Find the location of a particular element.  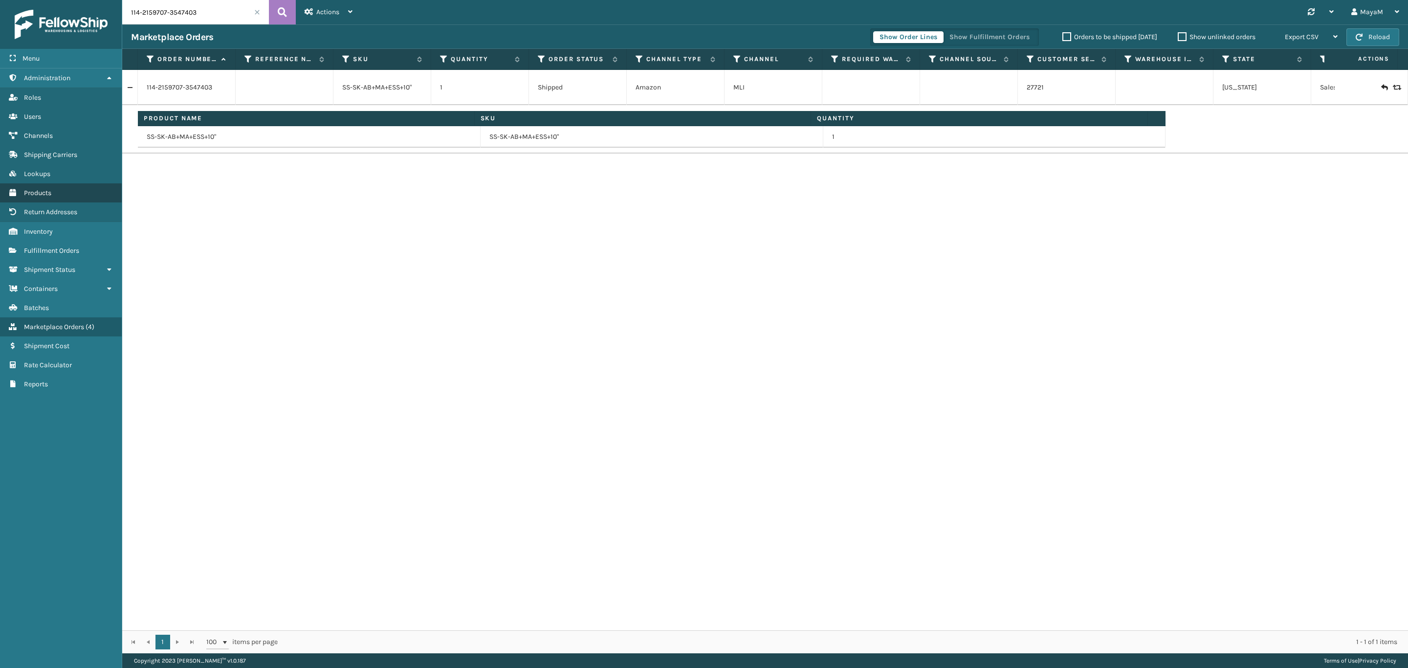

span: Administration is located at coordinates (47, 78).